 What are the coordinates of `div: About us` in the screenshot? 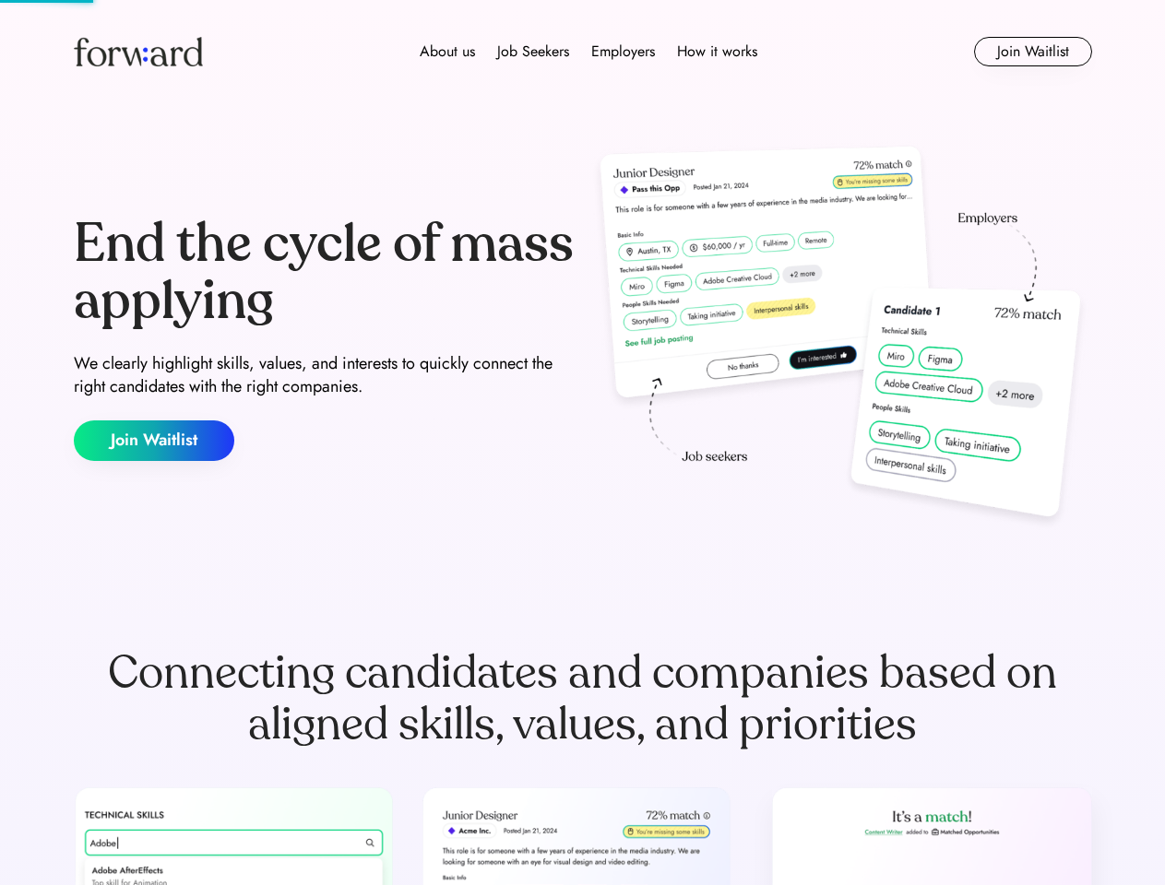 It's located at (447, 52).